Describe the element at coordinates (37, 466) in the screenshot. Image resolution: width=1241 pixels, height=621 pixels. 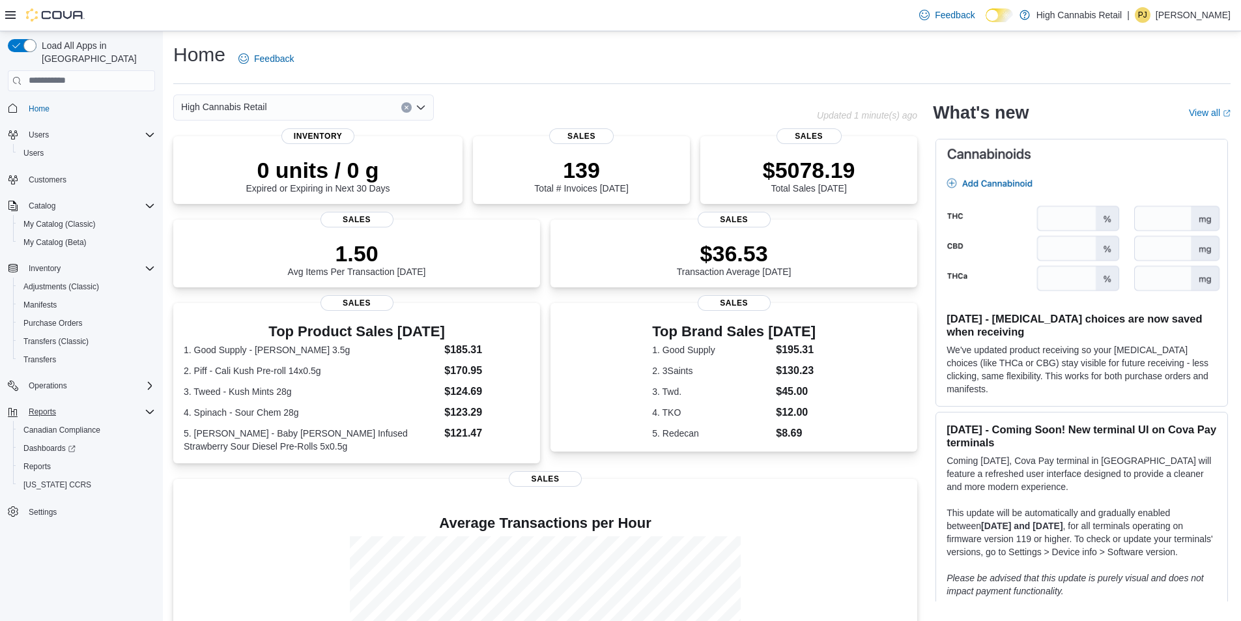
I see `a: Reports` at that location.